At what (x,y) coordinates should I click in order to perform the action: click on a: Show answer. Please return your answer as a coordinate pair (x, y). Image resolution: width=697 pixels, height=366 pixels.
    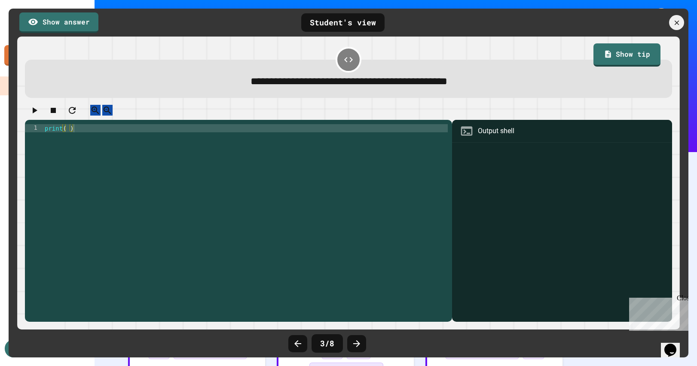
    Looking at the image, I should click on (59, 23).